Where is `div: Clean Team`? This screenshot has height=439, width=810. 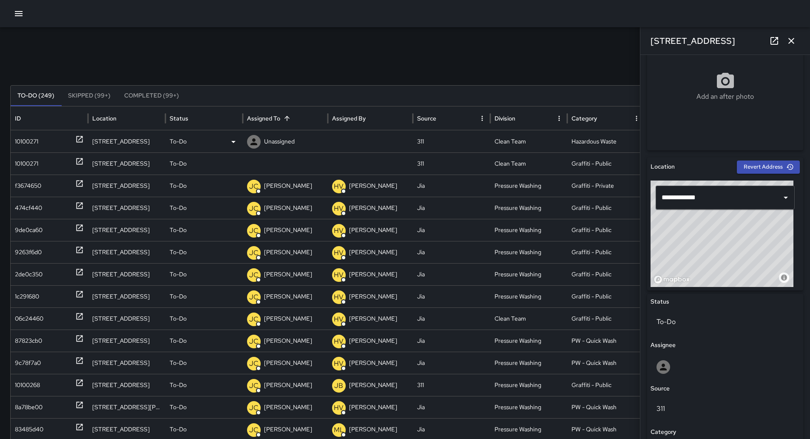
div: Clean Team is located at coordinates (529, 163).